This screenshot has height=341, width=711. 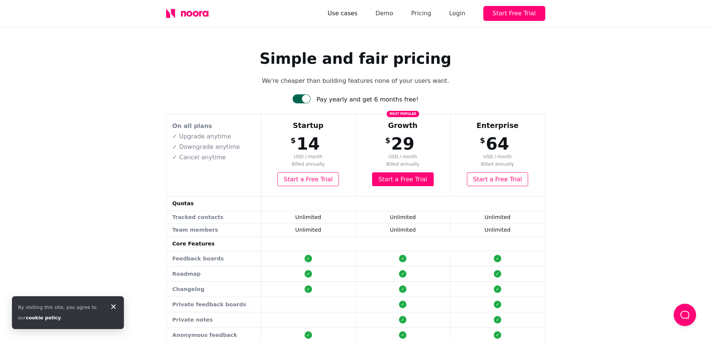 What do you see at coordinates (214, 289) in the screenshot?
I see `td: Changelog` at bounding box center [214, 289].